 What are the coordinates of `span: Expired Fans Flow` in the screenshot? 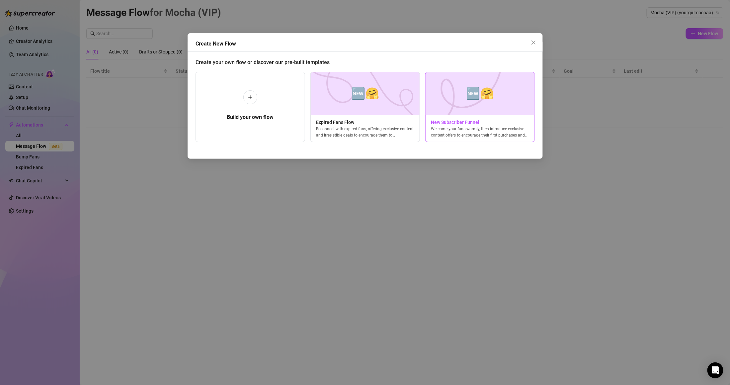 It's located at (365, 122).